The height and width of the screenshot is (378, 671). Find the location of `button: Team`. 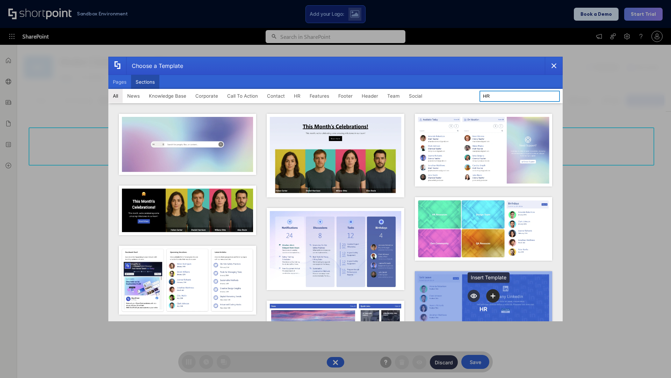

button: Team is located at coordinates (394, 96).